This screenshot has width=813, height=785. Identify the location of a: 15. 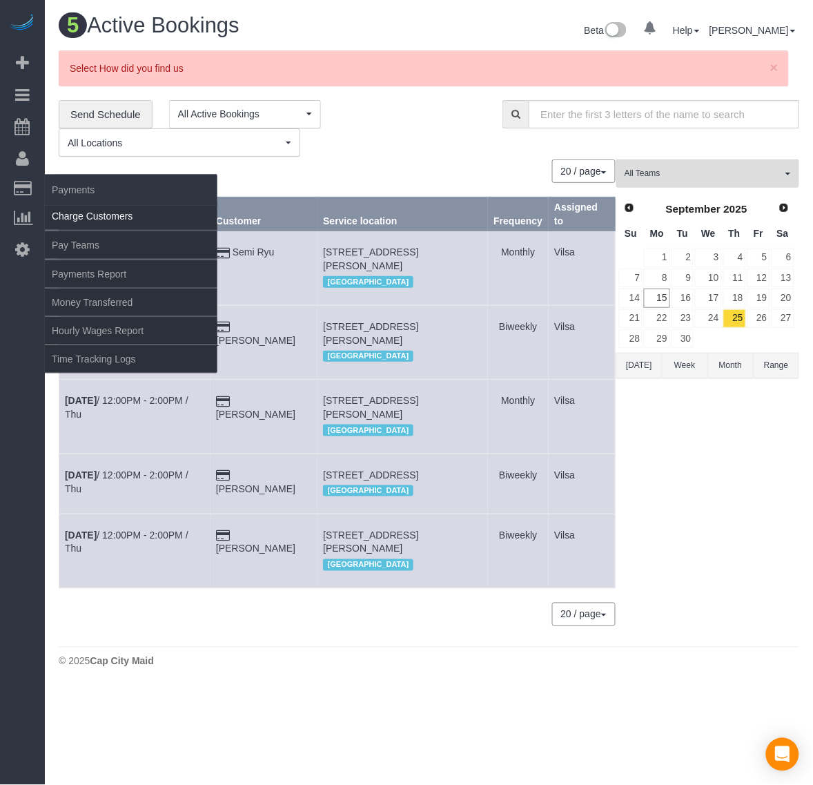
(657, 298).